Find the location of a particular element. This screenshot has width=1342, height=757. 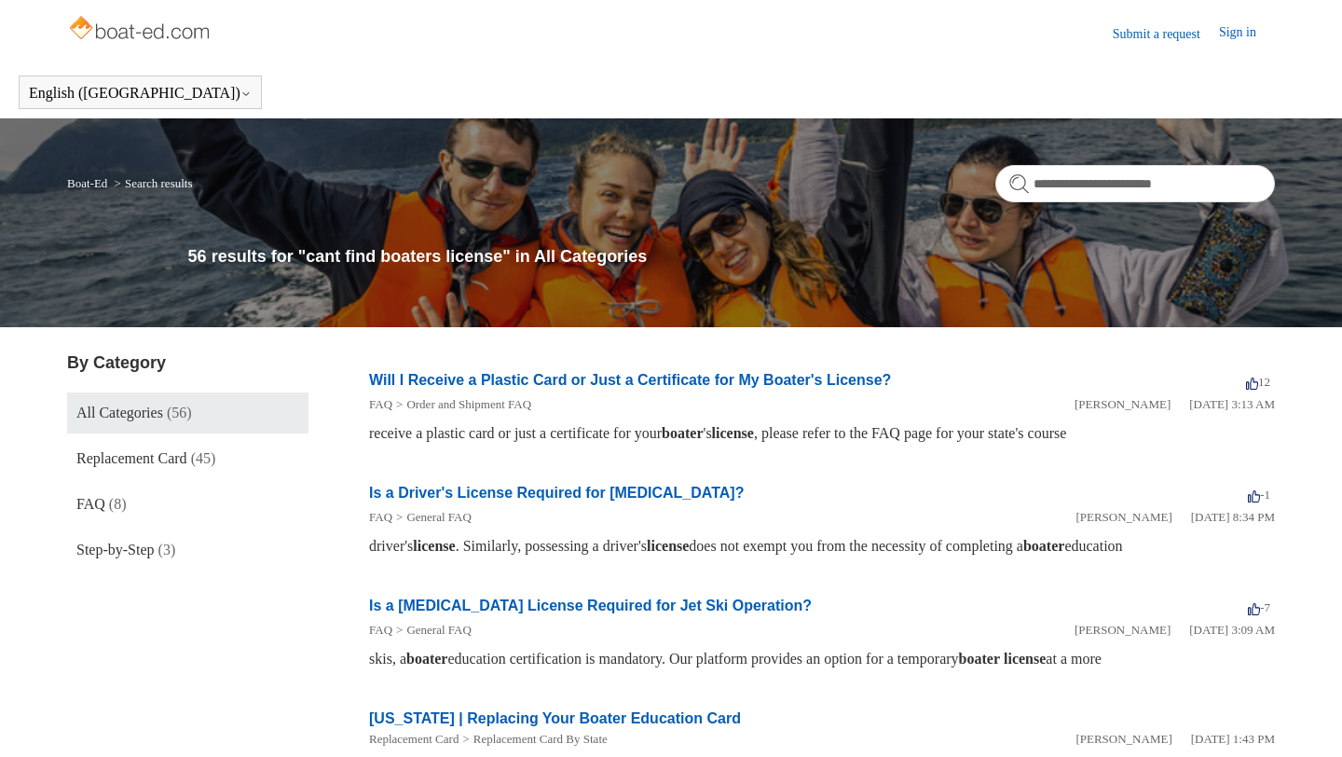

span: (8) is located at coordinates (117, 503).